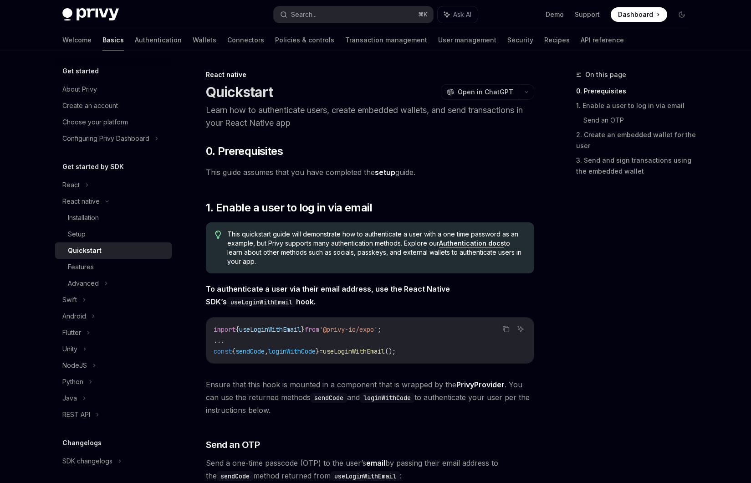  I want to click on a: Wallets, so click(205, 40).